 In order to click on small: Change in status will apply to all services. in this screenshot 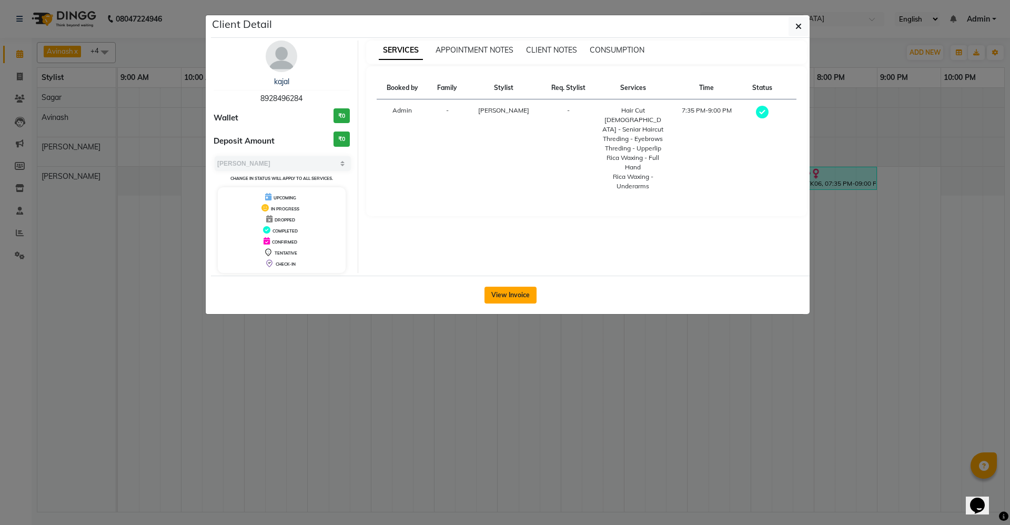, I will do `click(281, 178)`.